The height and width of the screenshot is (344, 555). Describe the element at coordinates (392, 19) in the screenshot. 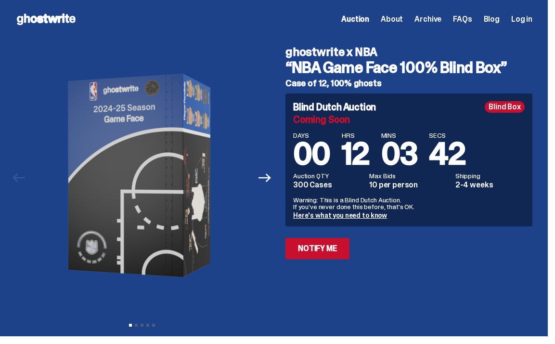

I see `span: About` at that location.